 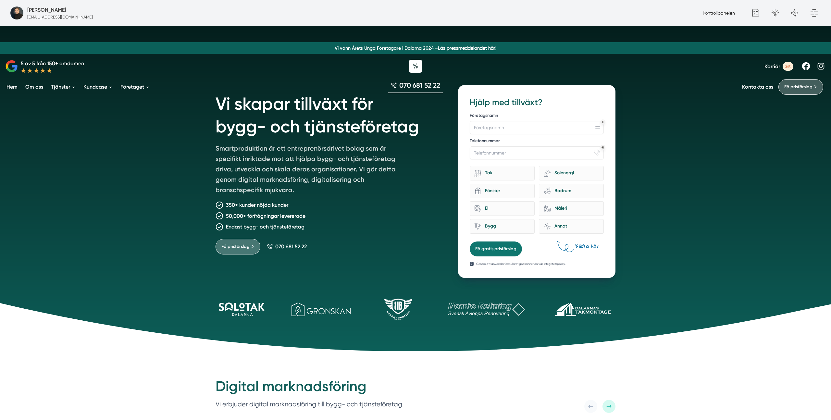 I want to click on a: Om oss, so click(x=34, y=87).